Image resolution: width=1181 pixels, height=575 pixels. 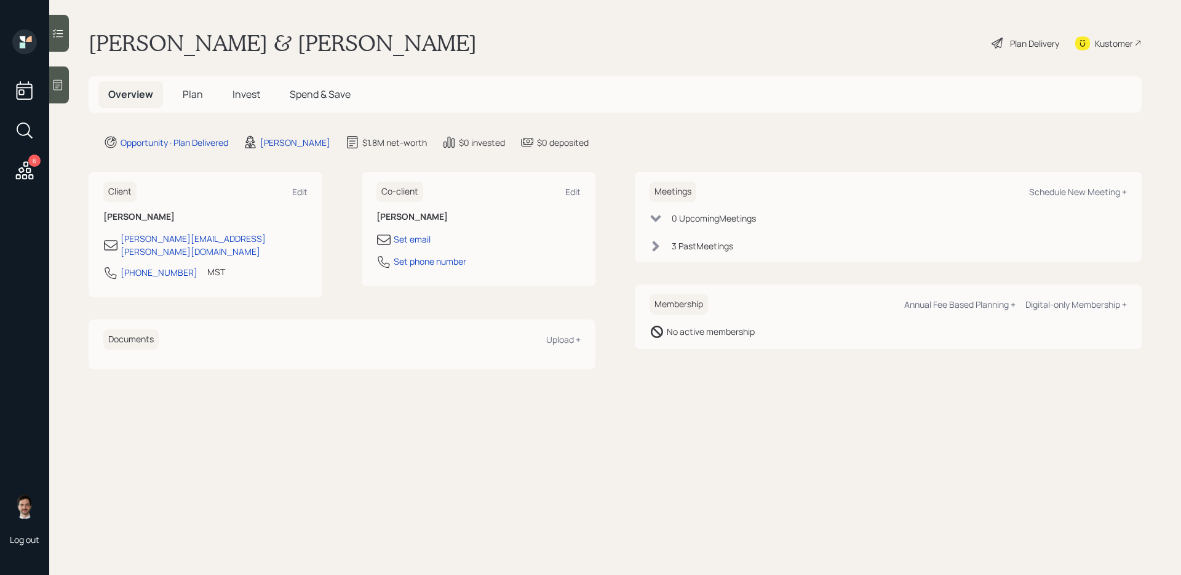 I want to click on div: 3 Past Meeting s, so click(x=703, y=245).